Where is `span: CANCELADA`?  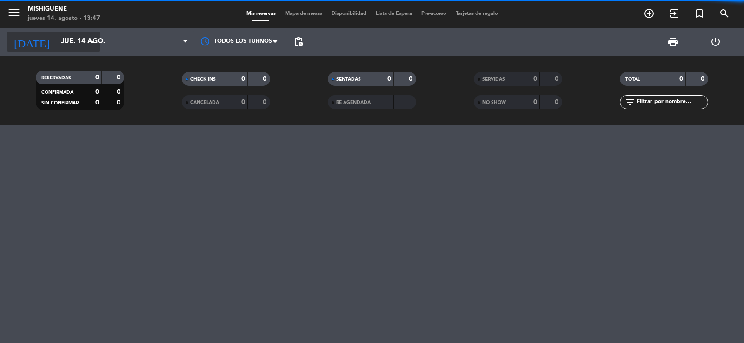
span: CANCELADA is located at coordinates (204, 103).